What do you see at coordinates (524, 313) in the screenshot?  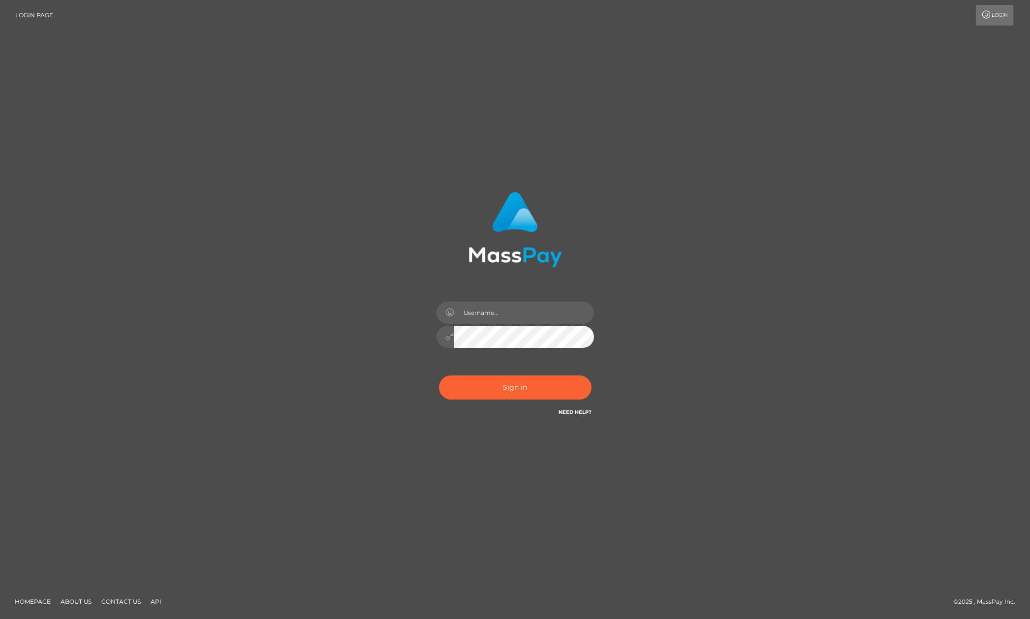 I see `input: Username...` at bounding box center [524, 313].